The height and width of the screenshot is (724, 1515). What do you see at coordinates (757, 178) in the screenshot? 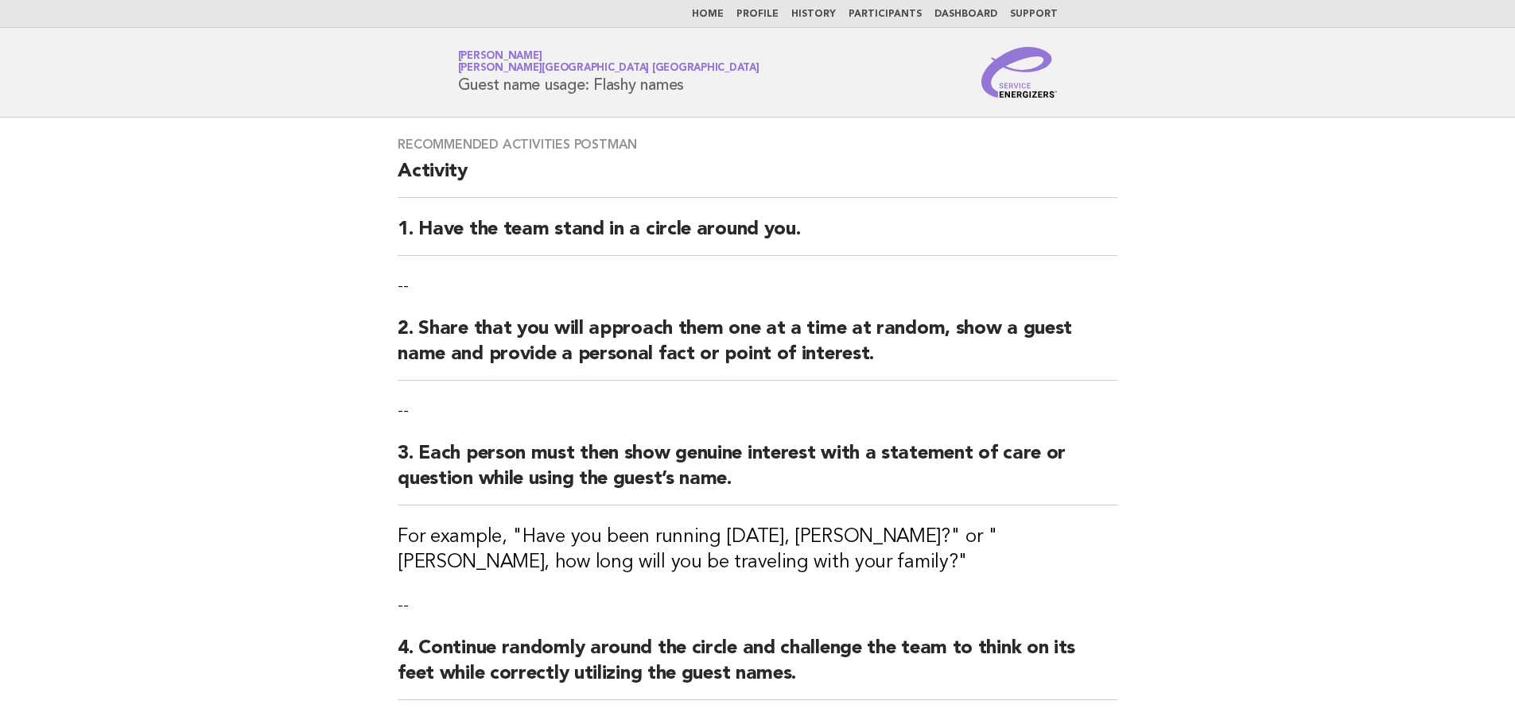
I see `h2: Activity` at bounding box center [757, 178].